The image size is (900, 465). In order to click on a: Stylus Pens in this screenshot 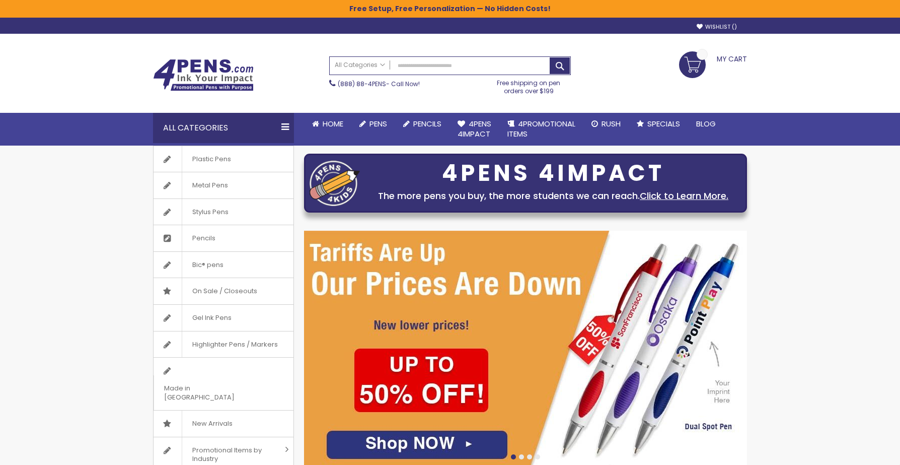, I will do `click(224, 212)`.